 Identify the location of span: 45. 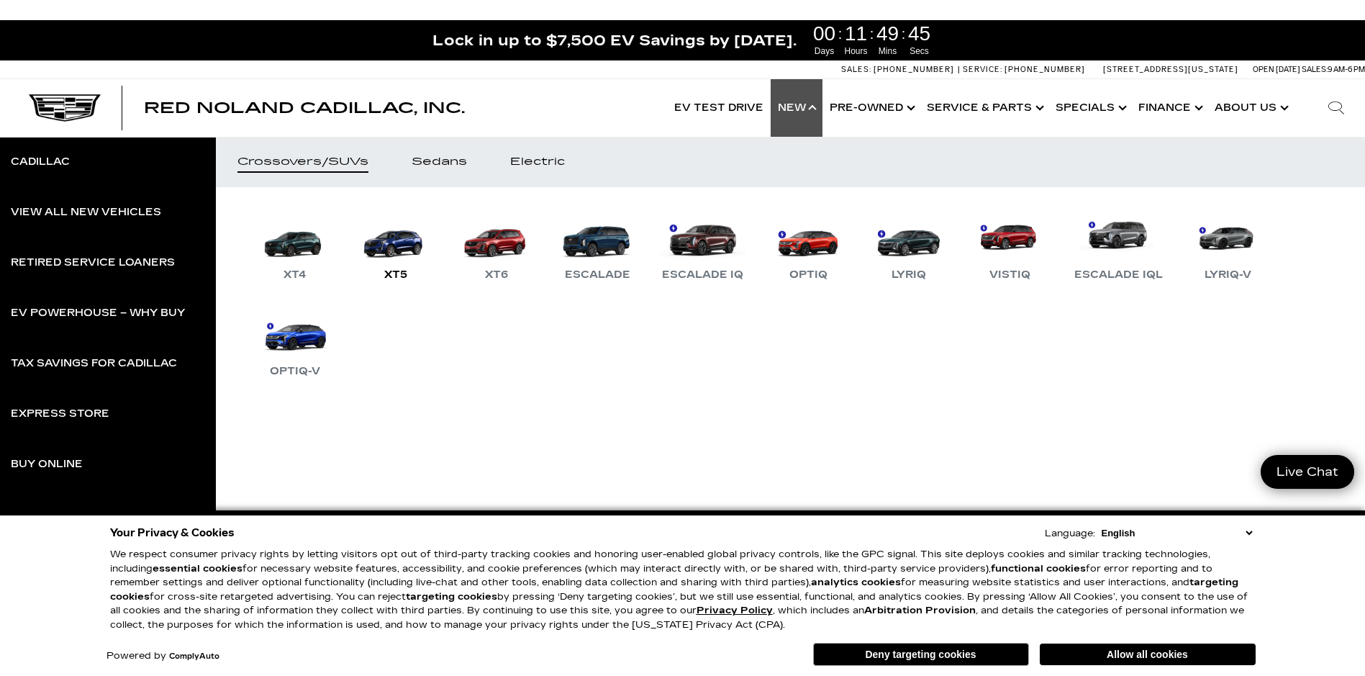
(920, 34).